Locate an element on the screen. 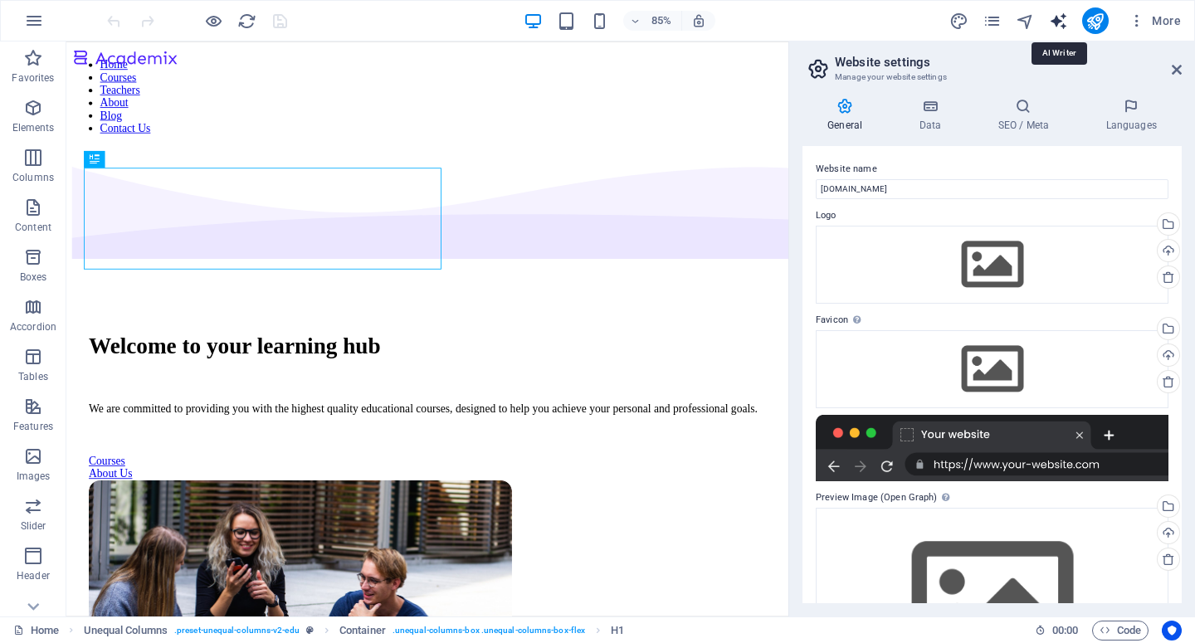 The image size is (1195, 643). p: Features is located at coordinates (33, 427).